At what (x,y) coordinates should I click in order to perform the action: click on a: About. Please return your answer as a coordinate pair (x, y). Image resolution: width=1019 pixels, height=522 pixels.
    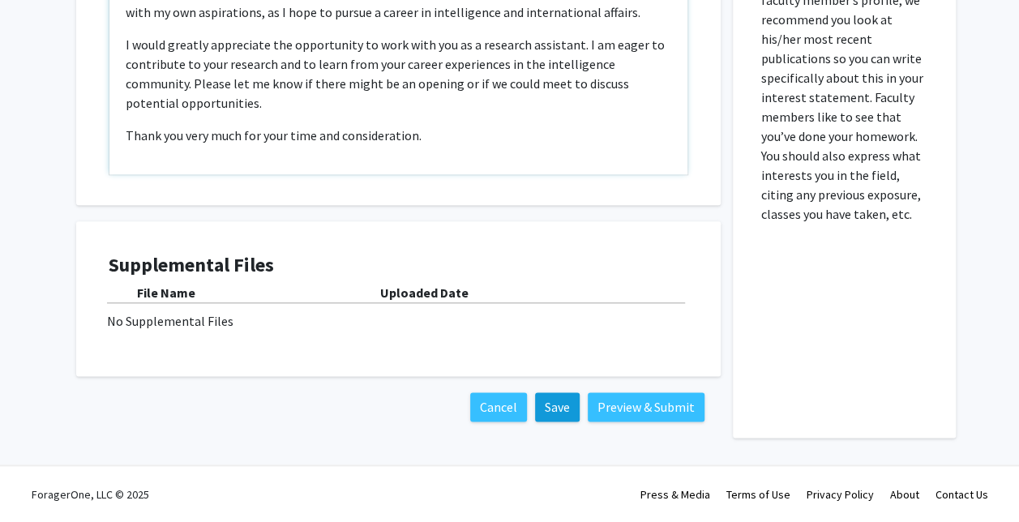
    Looking at the image, I should click on (905, 495).